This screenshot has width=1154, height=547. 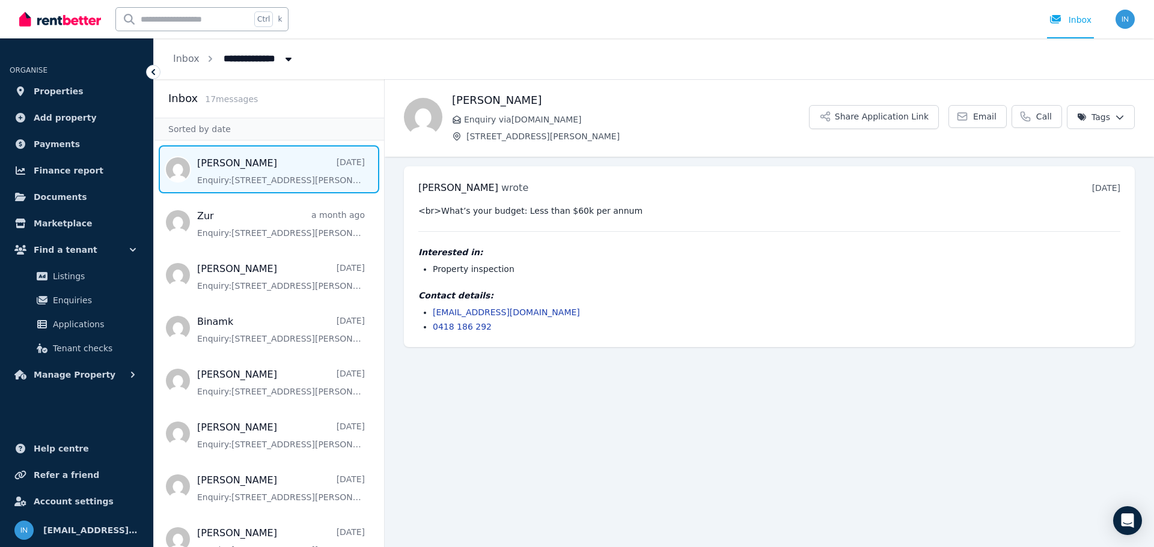 I want to click on img: RentBetter, so click(x=60, y=19).